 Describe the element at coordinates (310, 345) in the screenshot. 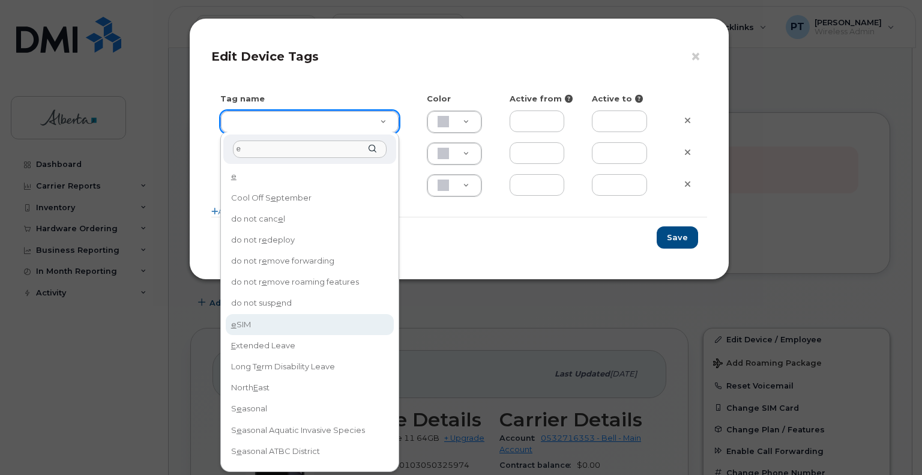

I see `div: xtended Leave` at that location.